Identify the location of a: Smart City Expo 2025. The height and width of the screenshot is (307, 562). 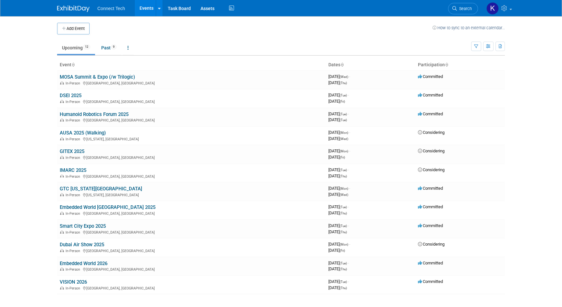
(83, 226).